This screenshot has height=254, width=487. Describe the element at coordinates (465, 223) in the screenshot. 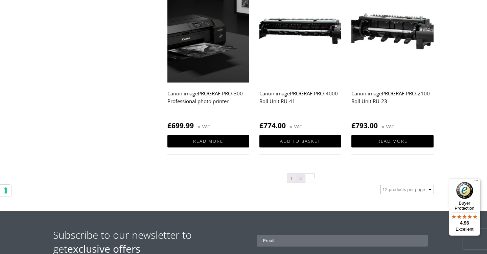

I see `span: 4.96` at that location.